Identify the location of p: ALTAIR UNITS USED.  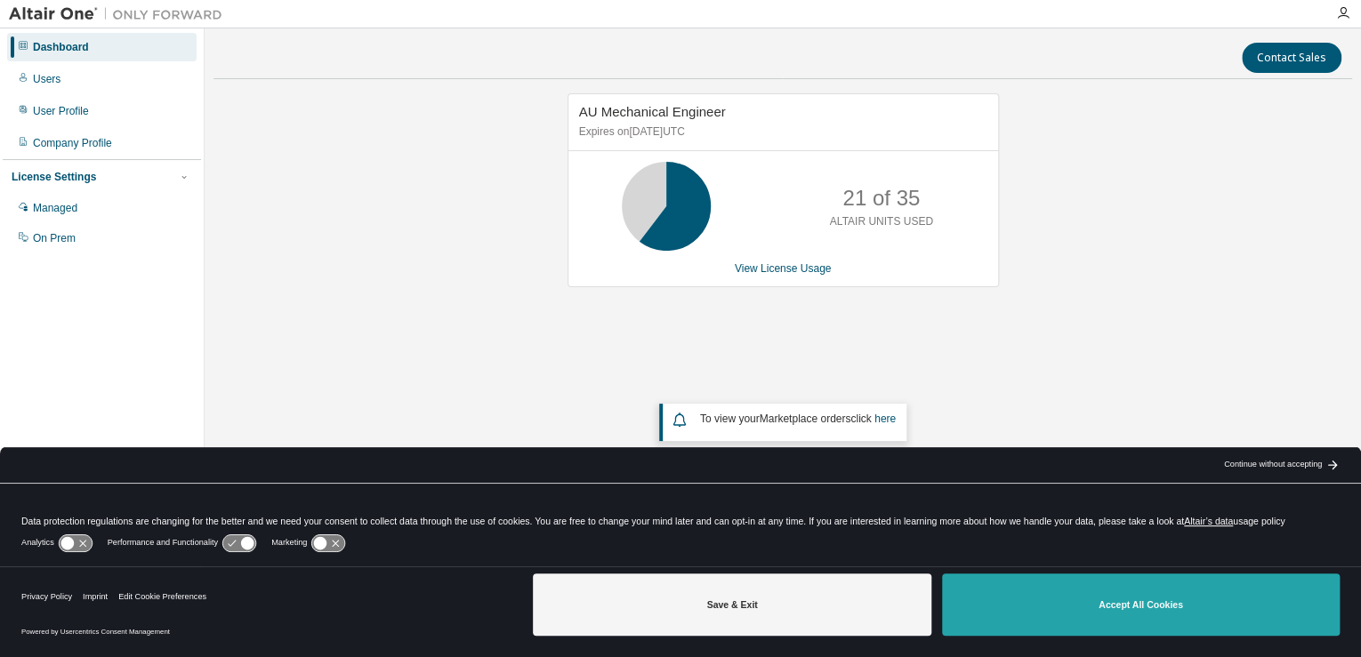
(881, 221).